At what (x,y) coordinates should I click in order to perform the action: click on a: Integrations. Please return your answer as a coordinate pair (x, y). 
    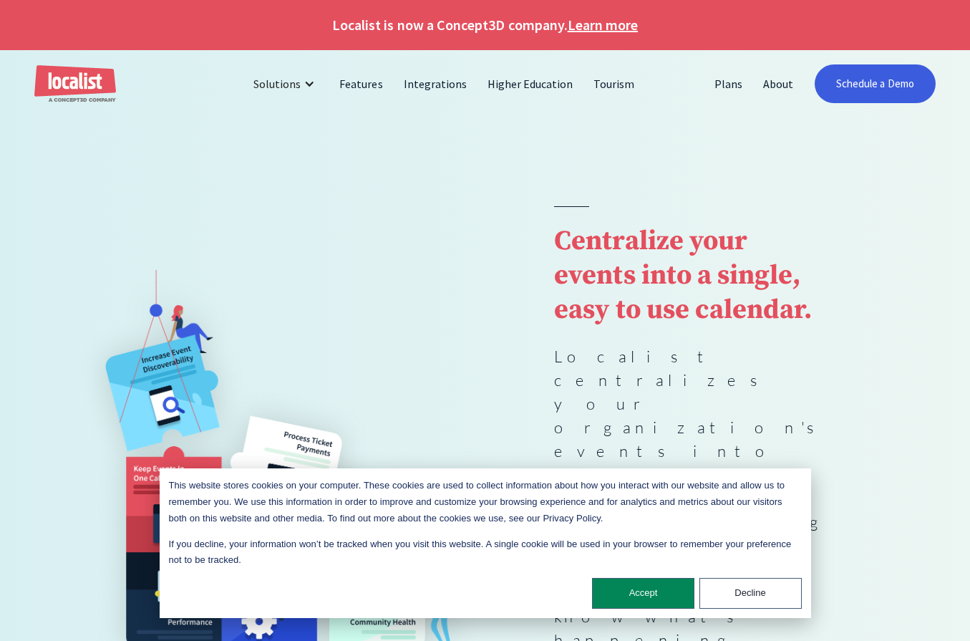
    Looking at the image, I should click on (435, 84).